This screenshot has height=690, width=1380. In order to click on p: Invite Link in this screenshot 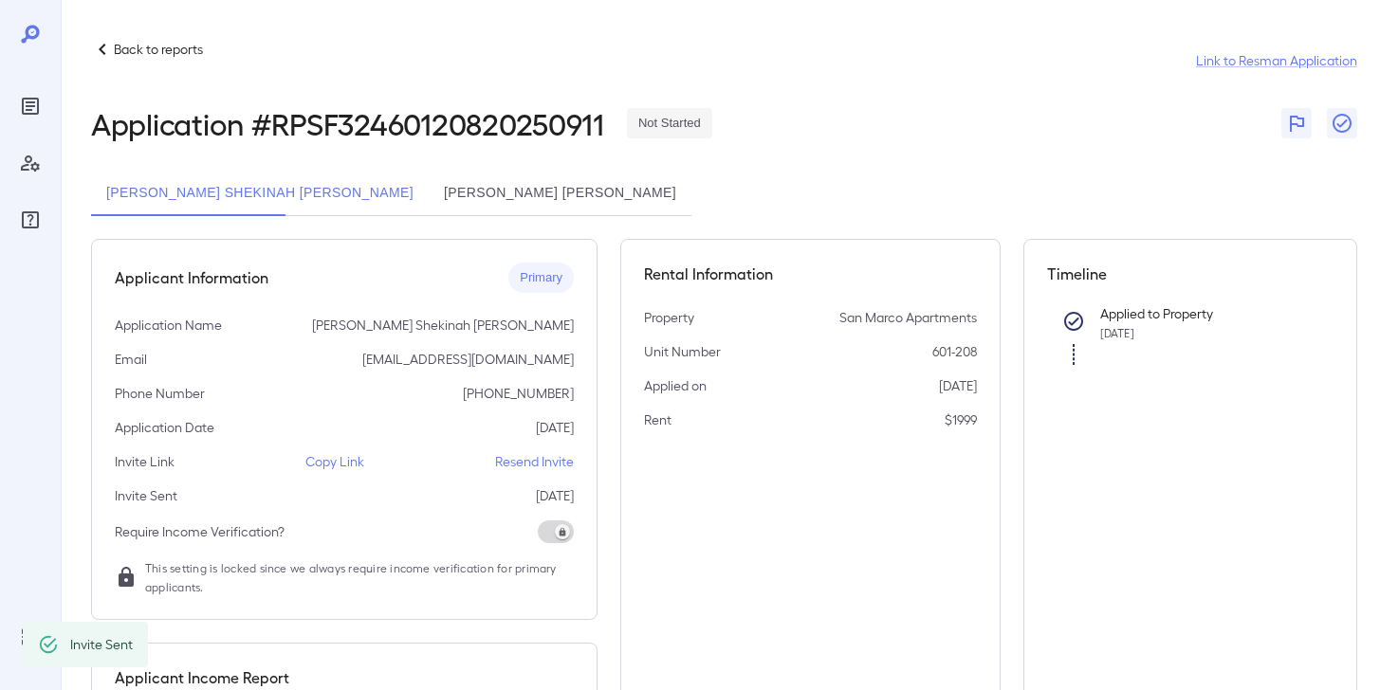, I will do `click(144, 462)`.